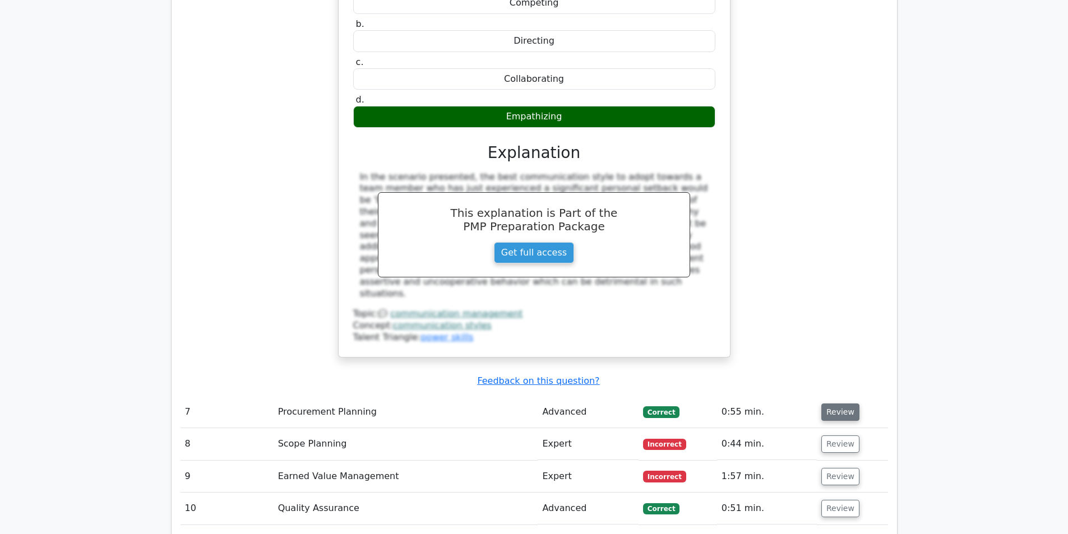 The image size is (1068, 534). Describe the element at coordinates (360, 24) in the screenshot. I see `span: b.` at that location.